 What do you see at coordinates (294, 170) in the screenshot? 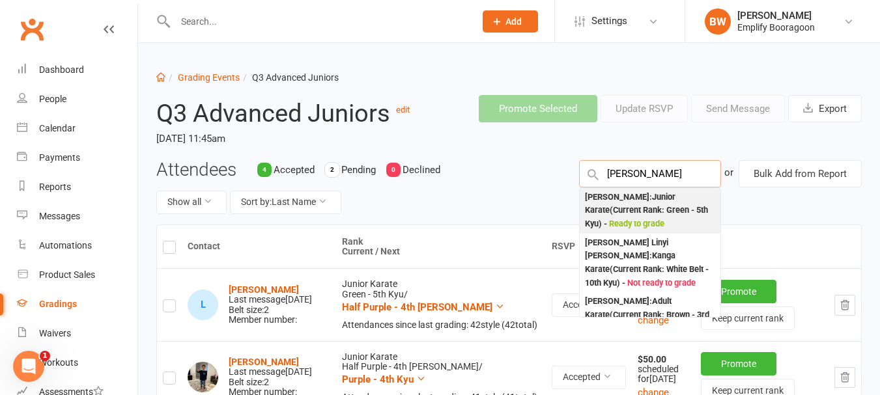
I see `span: Accepted` at bounding box center [294, 170].